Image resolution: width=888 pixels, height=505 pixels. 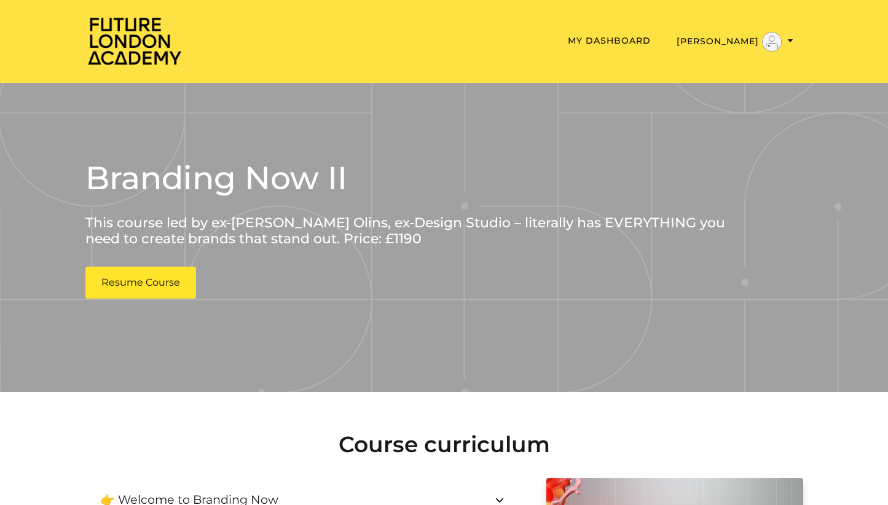 What do you see at coordinates (609, 41) in the screenshot?
I see `a: My Dashboard` at bounding box center [609, 41].